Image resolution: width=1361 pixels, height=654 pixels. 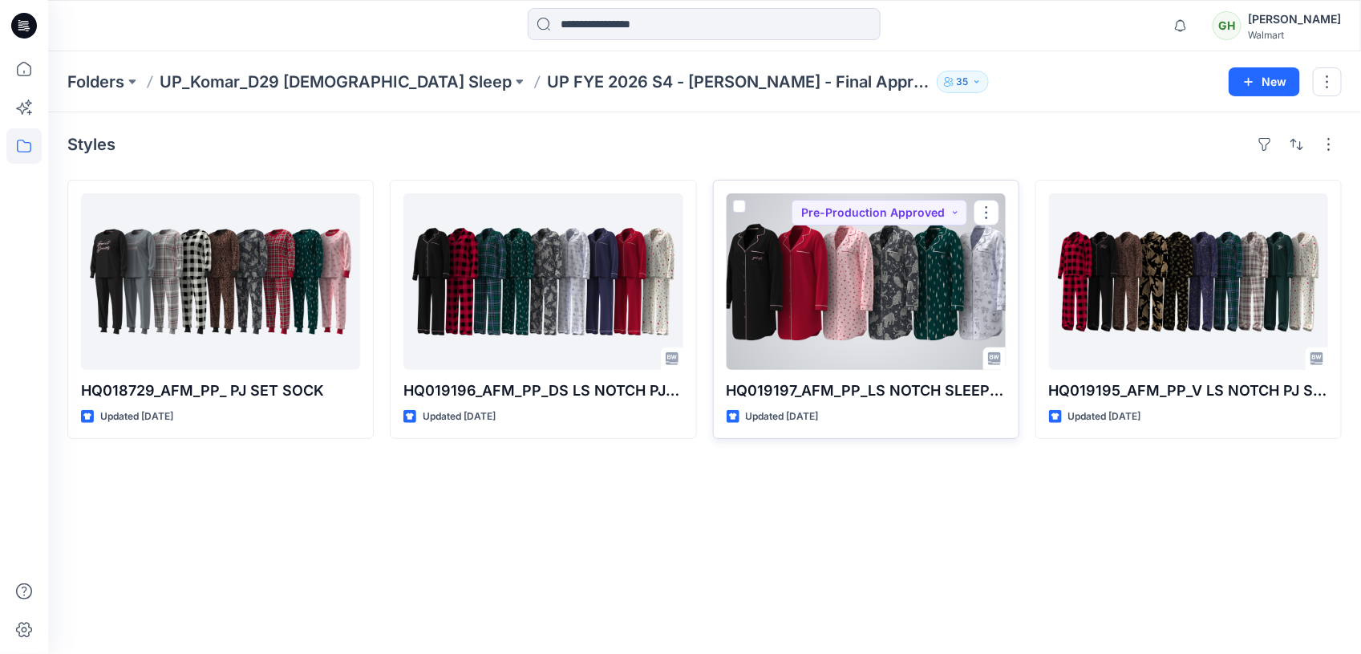 What do you see at coordinates (1227, 26) in the screenshot?
I see `div: GH` at bounding box center [1227, 26].